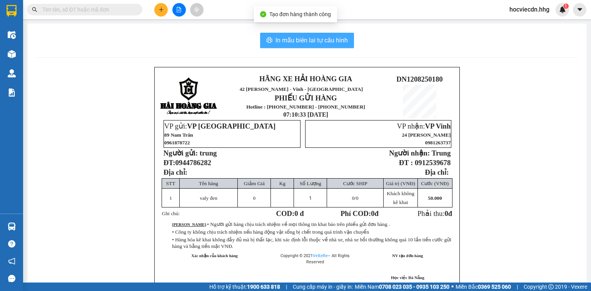 The image size is (591, 291). What do you see at coordinates (495, 287) in the screenshot?
I see `strong: 0369 525 060` at bounding box center [495, 287].